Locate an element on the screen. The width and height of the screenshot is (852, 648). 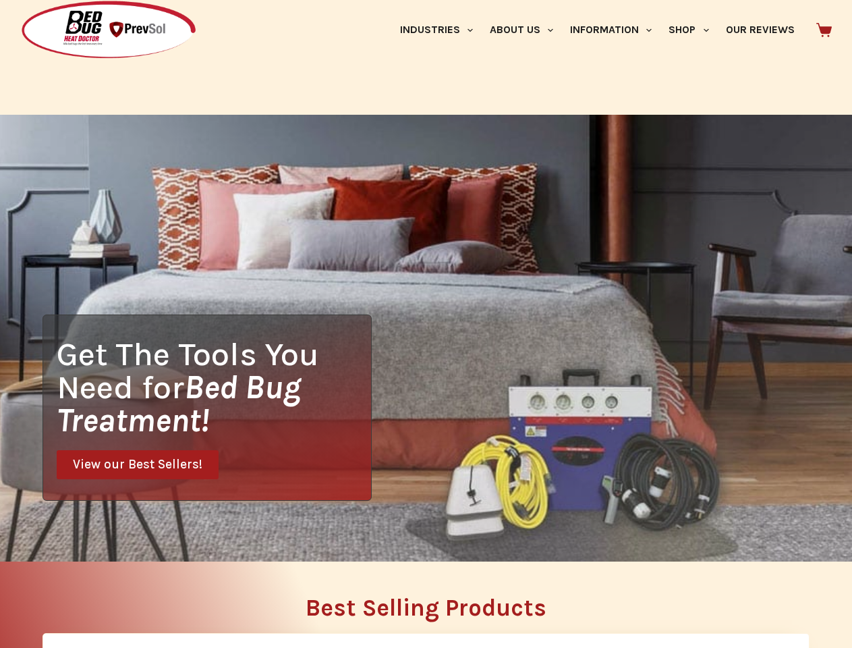
i: Bed Bug Treatment! is located at coordinates (179, 404).